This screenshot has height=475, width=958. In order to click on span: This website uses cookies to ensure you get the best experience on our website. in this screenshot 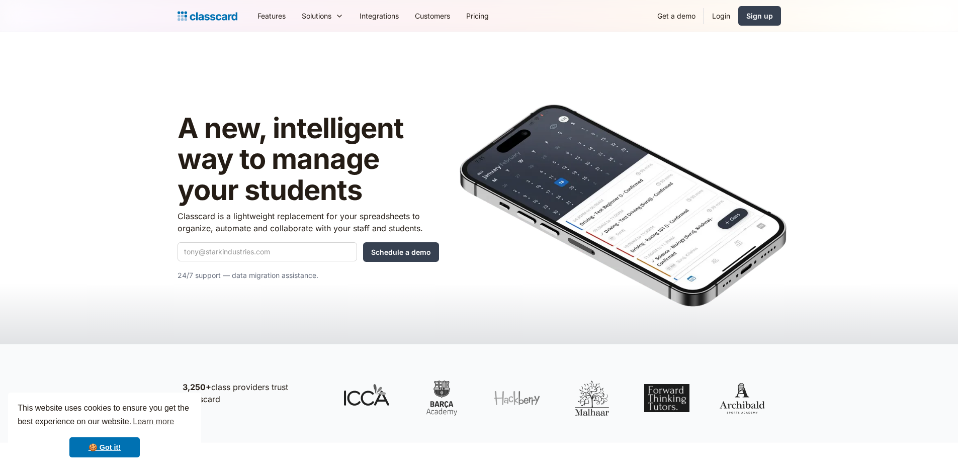, I will do `click(105, 416)`.